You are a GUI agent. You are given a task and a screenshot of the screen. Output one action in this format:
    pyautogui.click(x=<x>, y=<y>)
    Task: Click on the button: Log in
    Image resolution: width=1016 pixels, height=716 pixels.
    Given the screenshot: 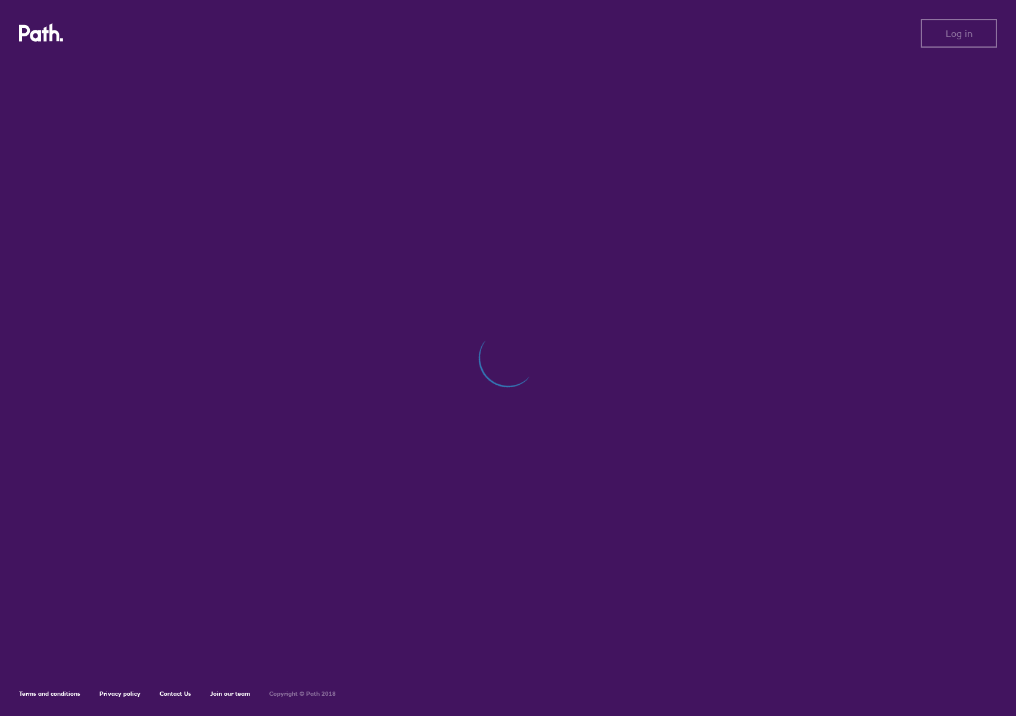 What is the action you would take?
    pyautogui.click(x=959, y=33)
    